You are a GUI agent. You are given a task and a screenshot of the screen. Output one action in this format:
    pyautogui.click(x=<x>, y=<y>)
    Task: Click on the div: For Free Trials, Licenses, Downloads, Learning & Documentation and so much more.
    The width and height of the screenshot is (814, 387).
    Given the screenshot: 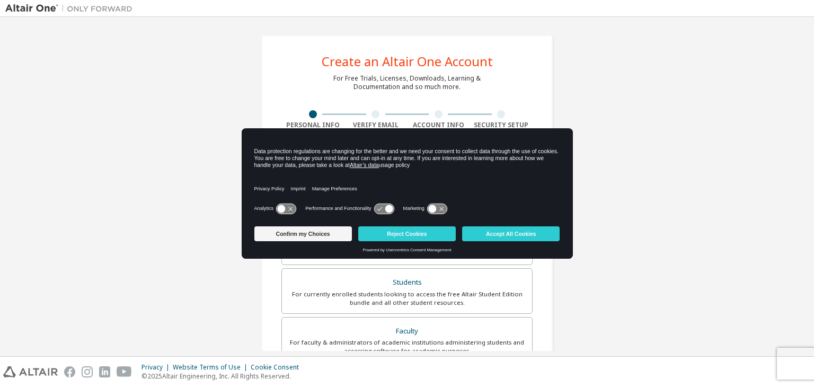 What is the action you would take?
    pyautogui.click(x=407, y=83)
    